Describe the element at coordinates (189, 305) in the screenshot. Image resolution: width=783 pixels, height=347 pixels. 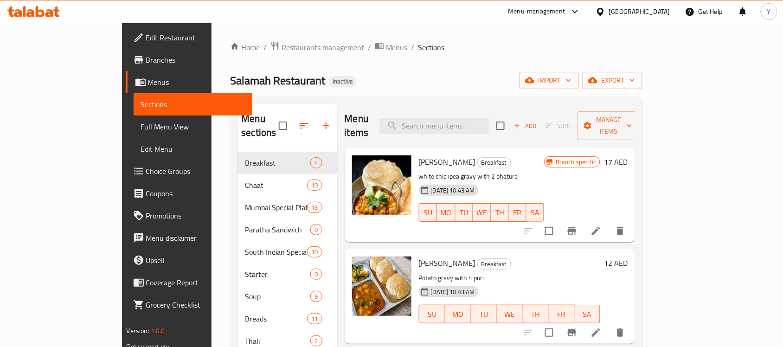
I see `a: Grocery Checklist` at that location.